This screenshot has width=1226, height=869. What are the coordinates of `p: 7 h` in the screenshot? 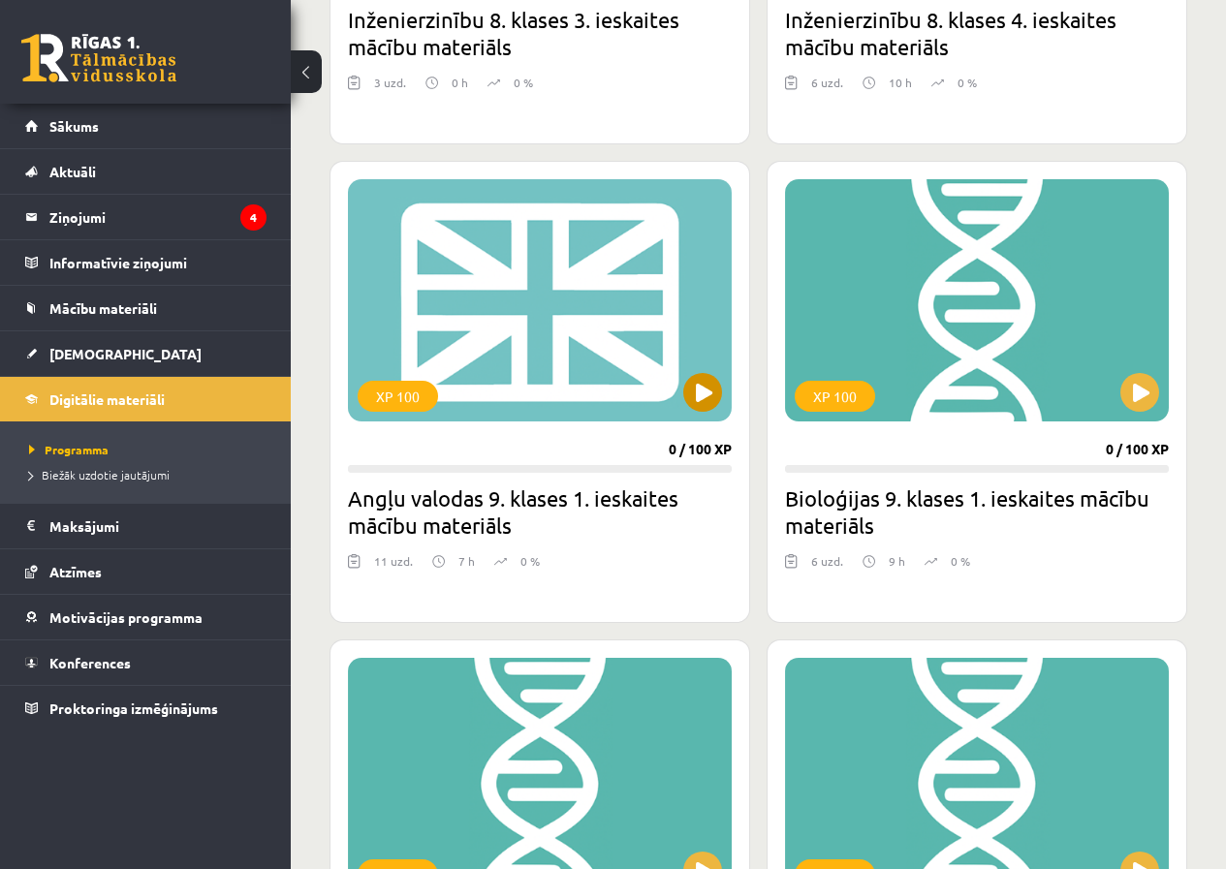 It's located at (466, 561).